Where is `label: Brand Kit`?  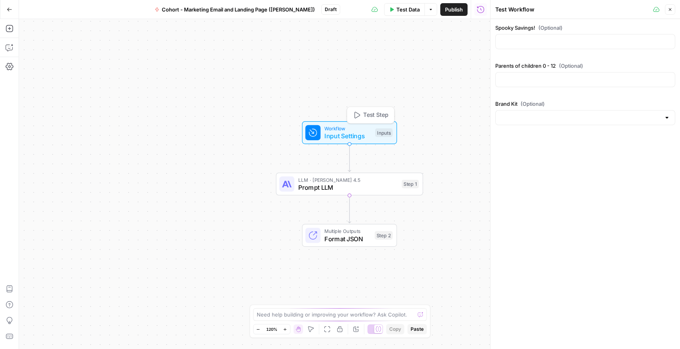 label: Brand Kit is located at coordinates (585, 104).